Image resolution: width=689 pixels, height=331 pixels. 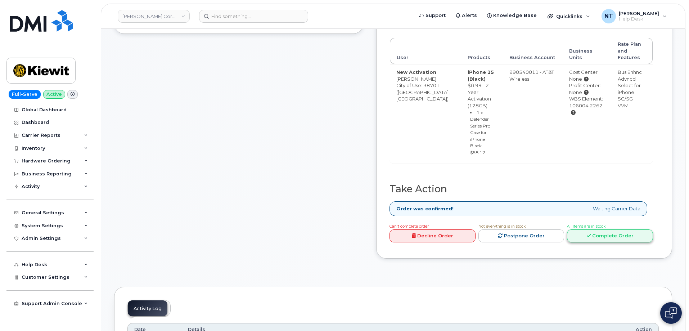 What do you see at coordinates (432, 236) in the screenshot?
I see `a: Decline Order` at bounding box center [432, 236].